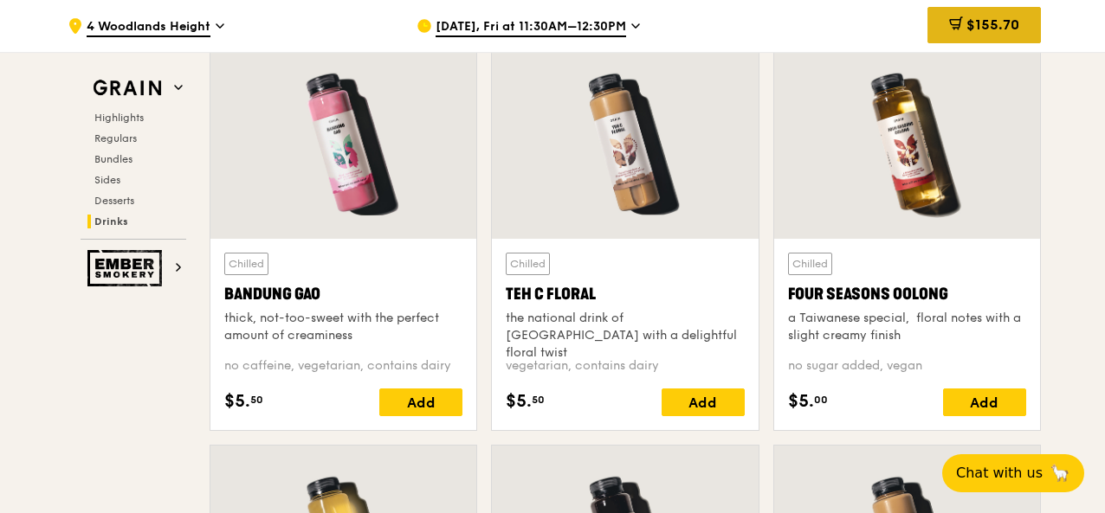 The width and height of the screenshot is (1105, 513). Describe the element at coordinates (343, 294) in the screenshot. I see `div: Bandung Gao` at that location.